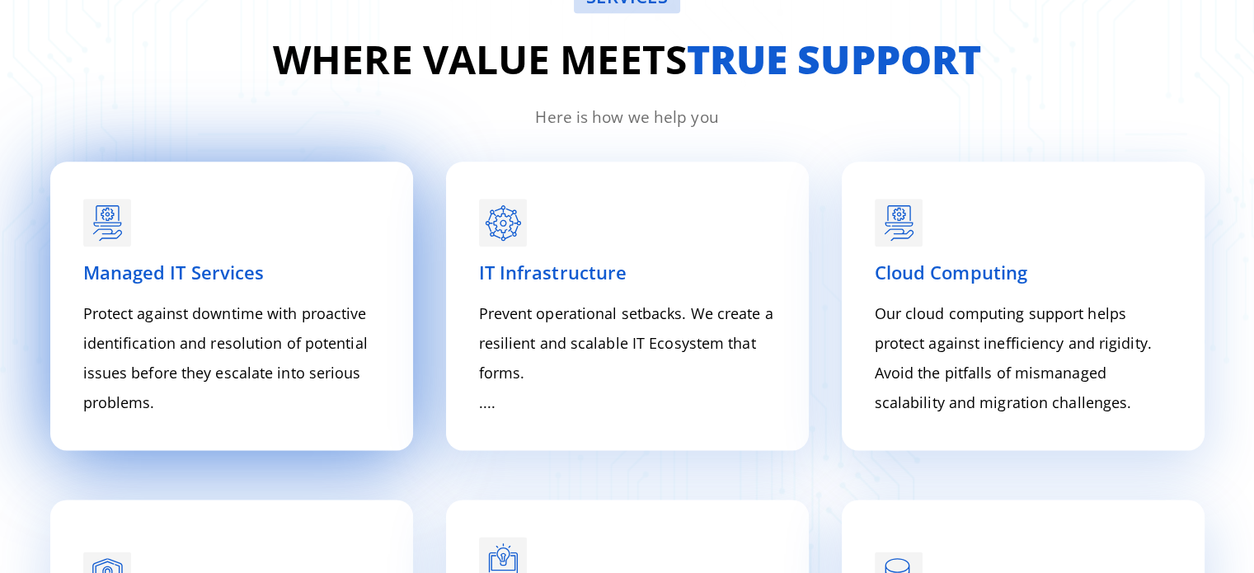  Describe the element at coordinates (628, 358) in the screenshot. I see `p: Prevent operational setbacks. We create a resilient and scalable IT Ecosystem that forms. ....` at that location.